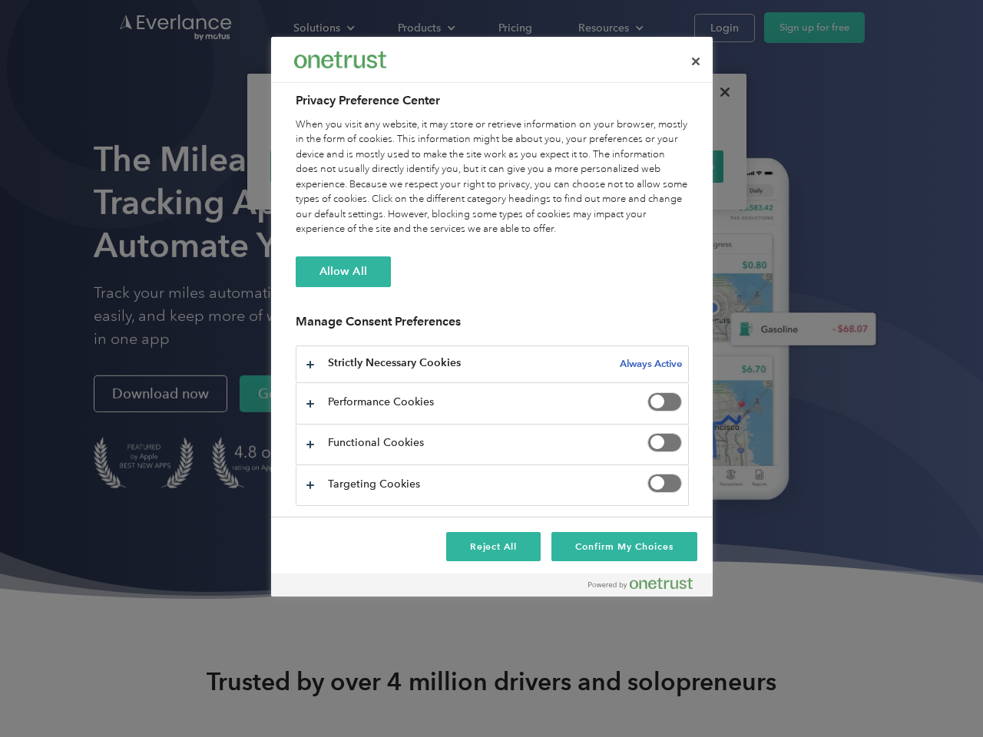  Describe the element at coordinates (640, 583) in the screenshot. I see `img: Powered by OneTrust Opens in a new Tab` at that location.